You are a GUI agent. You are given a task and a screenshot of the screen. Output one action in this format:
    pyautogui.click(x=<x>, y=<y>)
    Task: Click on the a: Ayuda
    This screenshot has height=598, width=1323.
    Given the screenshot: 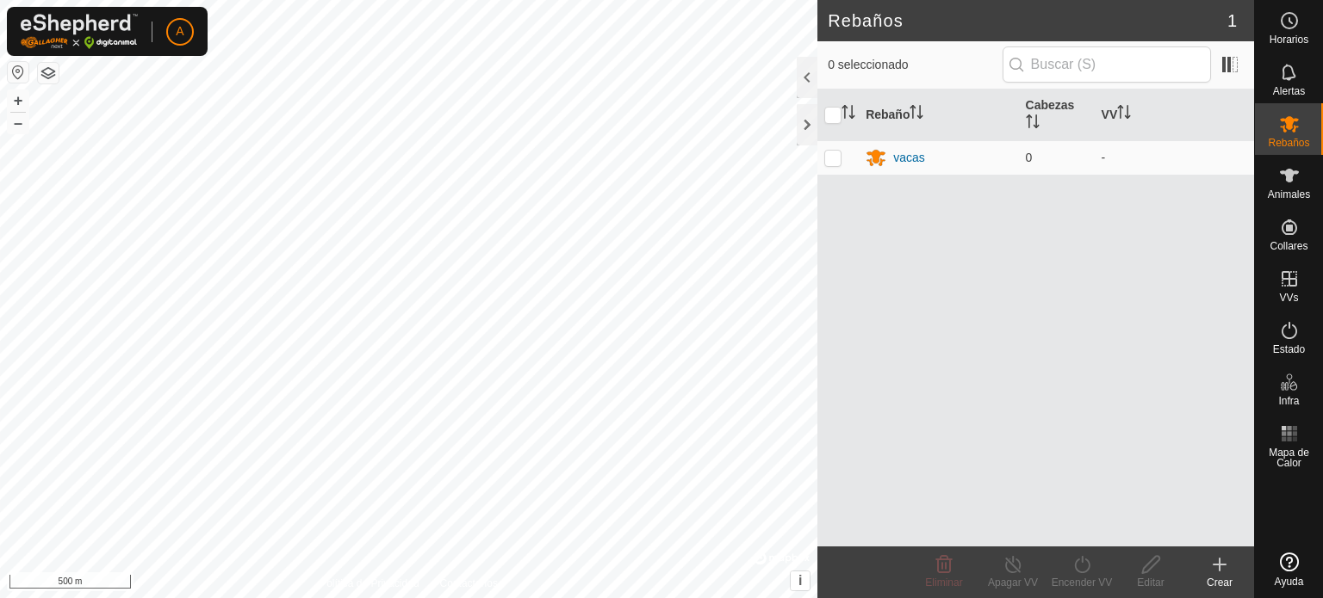 What is the action you would take?
    pyautogui.click(x=1288, y=570)
    